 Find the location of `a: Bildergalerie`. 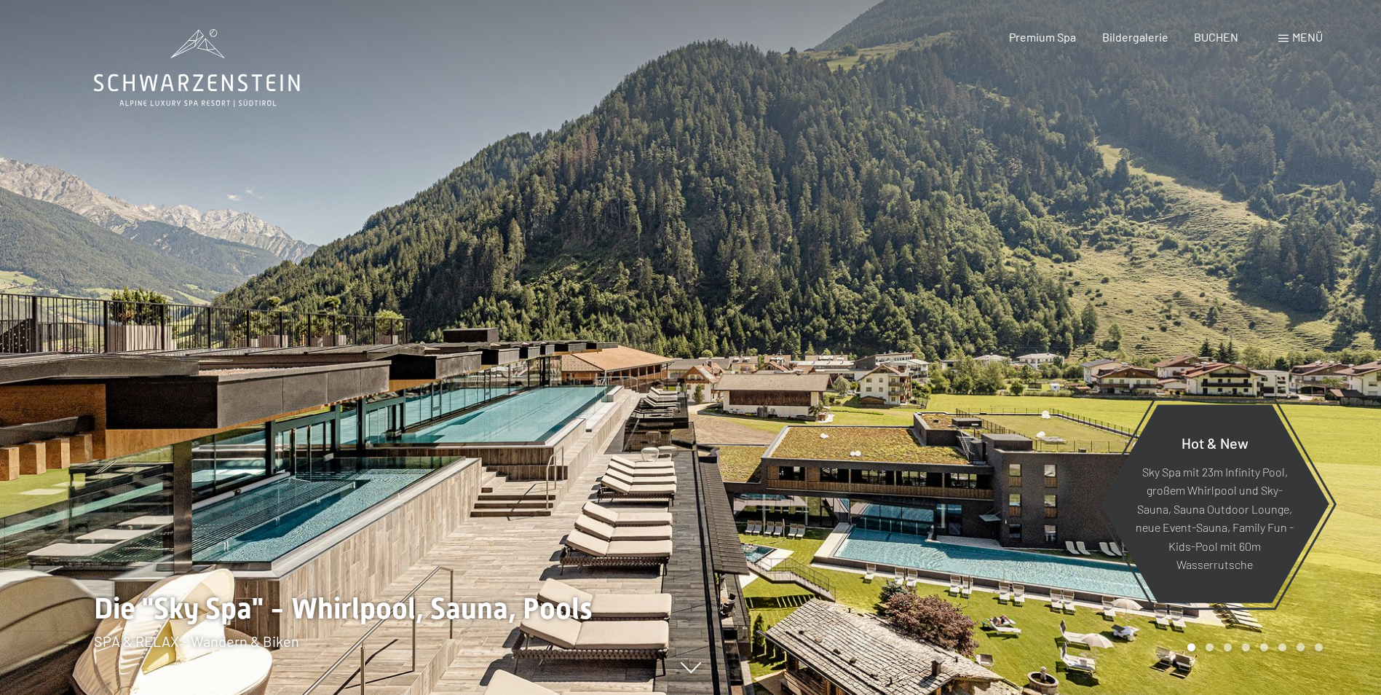

a: Bildergalerie is located at coordinates (1135, 36).